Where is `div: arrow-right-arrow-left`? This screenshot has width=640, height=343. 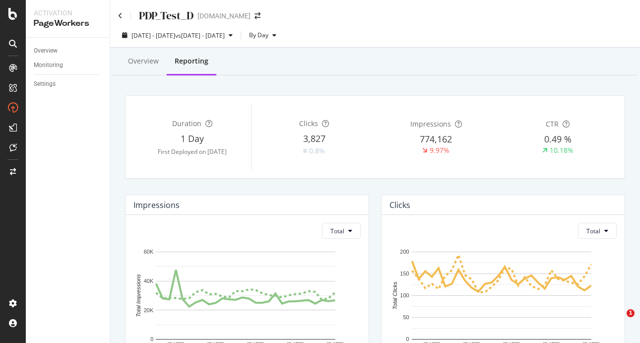
div: arrow-right-arrow-left is located at coordinates (258, 16).